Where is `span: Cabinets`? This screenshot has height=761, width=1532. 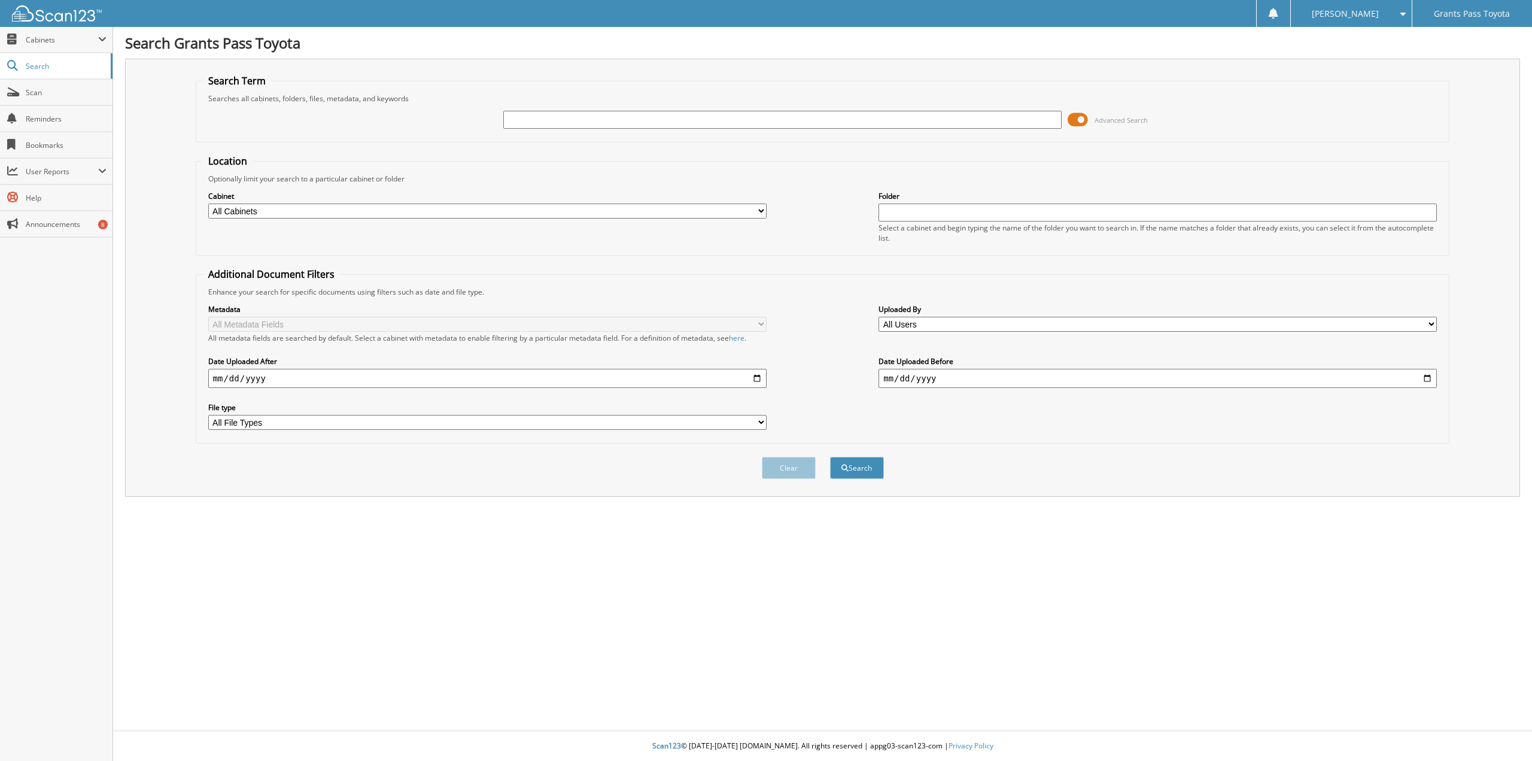 span: Cabinets is located at coordinates (62, 39).